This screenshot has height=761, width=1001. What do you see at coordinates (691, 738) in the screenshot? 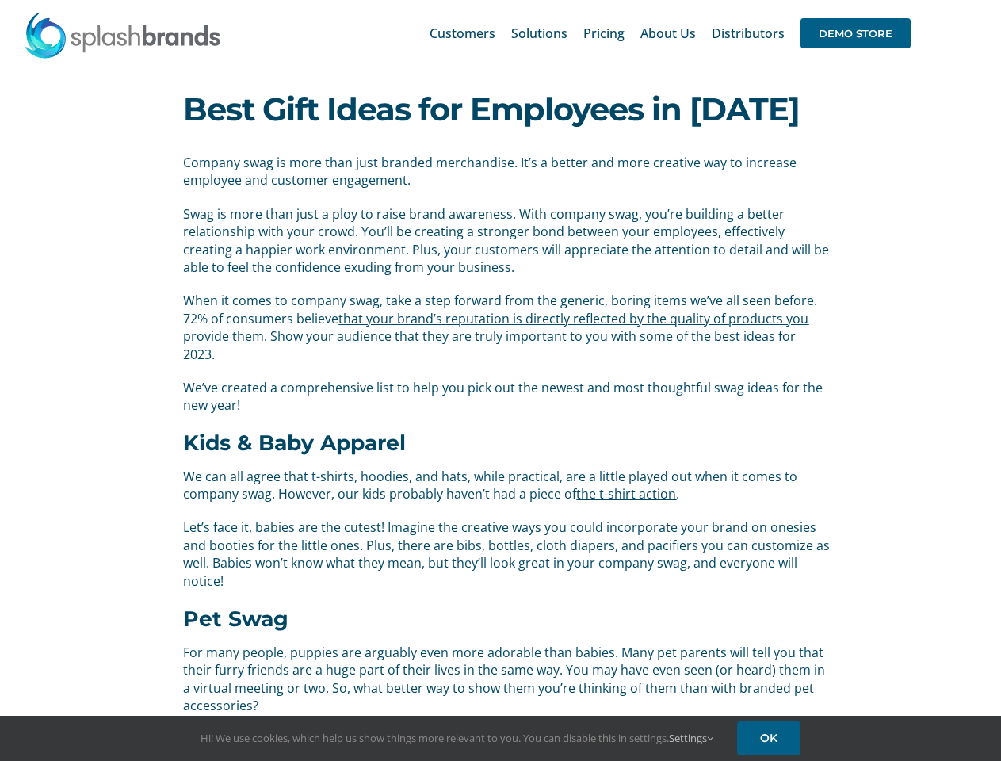
I see `a: Settings` at bounding box center [691, 738].